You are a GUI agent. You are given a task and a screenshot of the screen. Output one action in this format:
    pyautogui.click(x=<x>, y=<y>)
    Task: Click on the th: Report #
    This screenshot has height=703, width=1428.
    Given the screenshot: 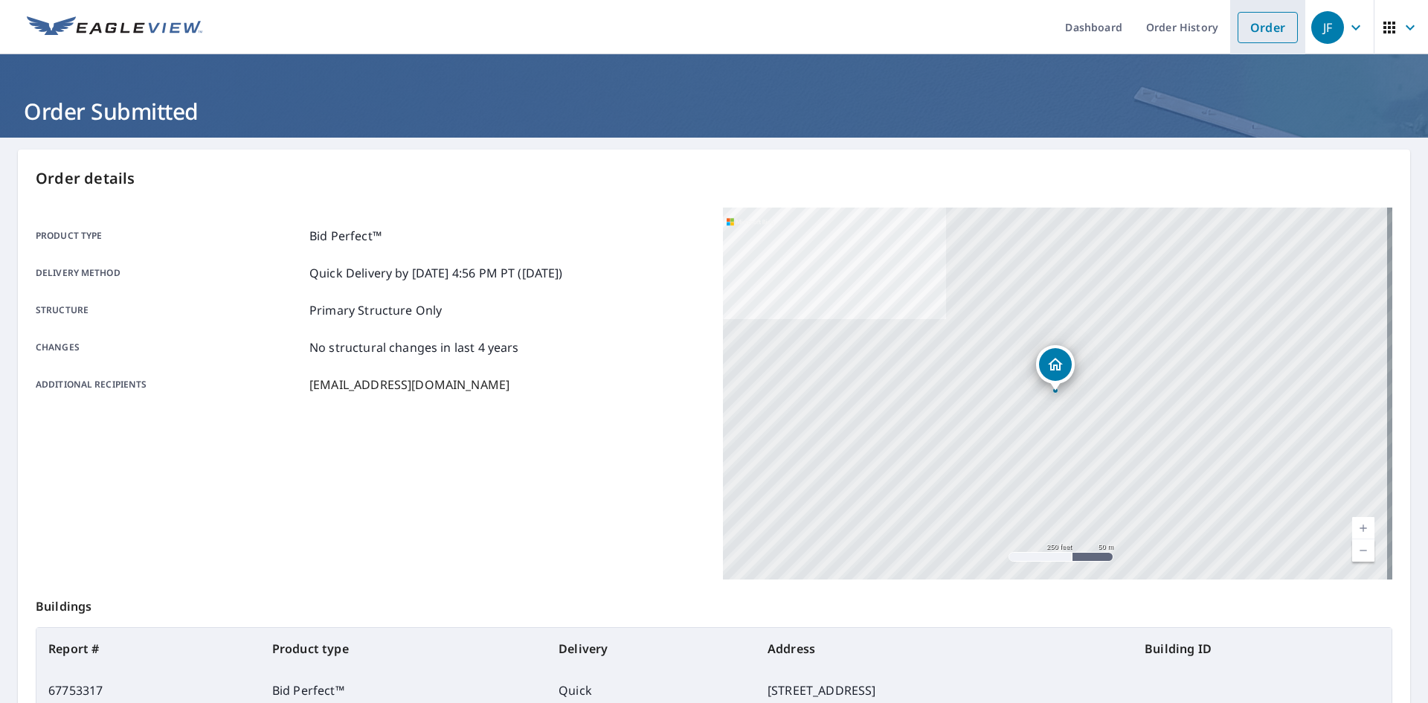 What is the action you would take?
    pyautogui.click(x=148, y=649)
    